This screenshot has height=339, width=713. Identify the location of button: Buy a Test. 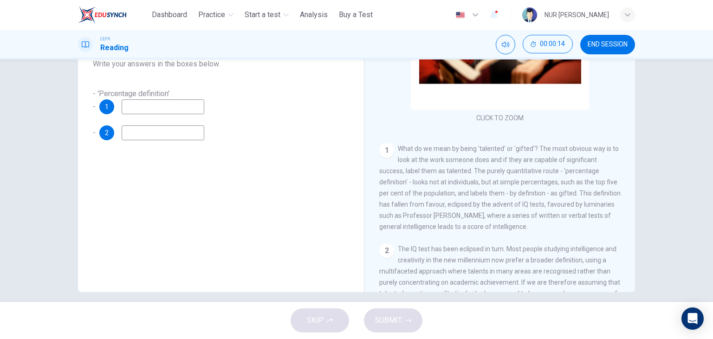
(356, 15).